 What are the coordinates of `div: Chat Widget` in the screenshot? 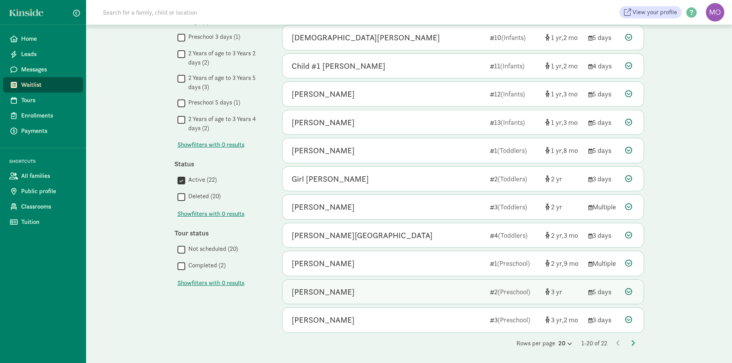 It's located at (712, 344).